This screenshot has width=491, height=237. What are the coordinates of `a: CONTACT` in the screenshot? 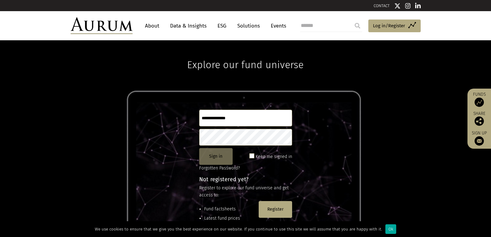 It's located at (382, 6).